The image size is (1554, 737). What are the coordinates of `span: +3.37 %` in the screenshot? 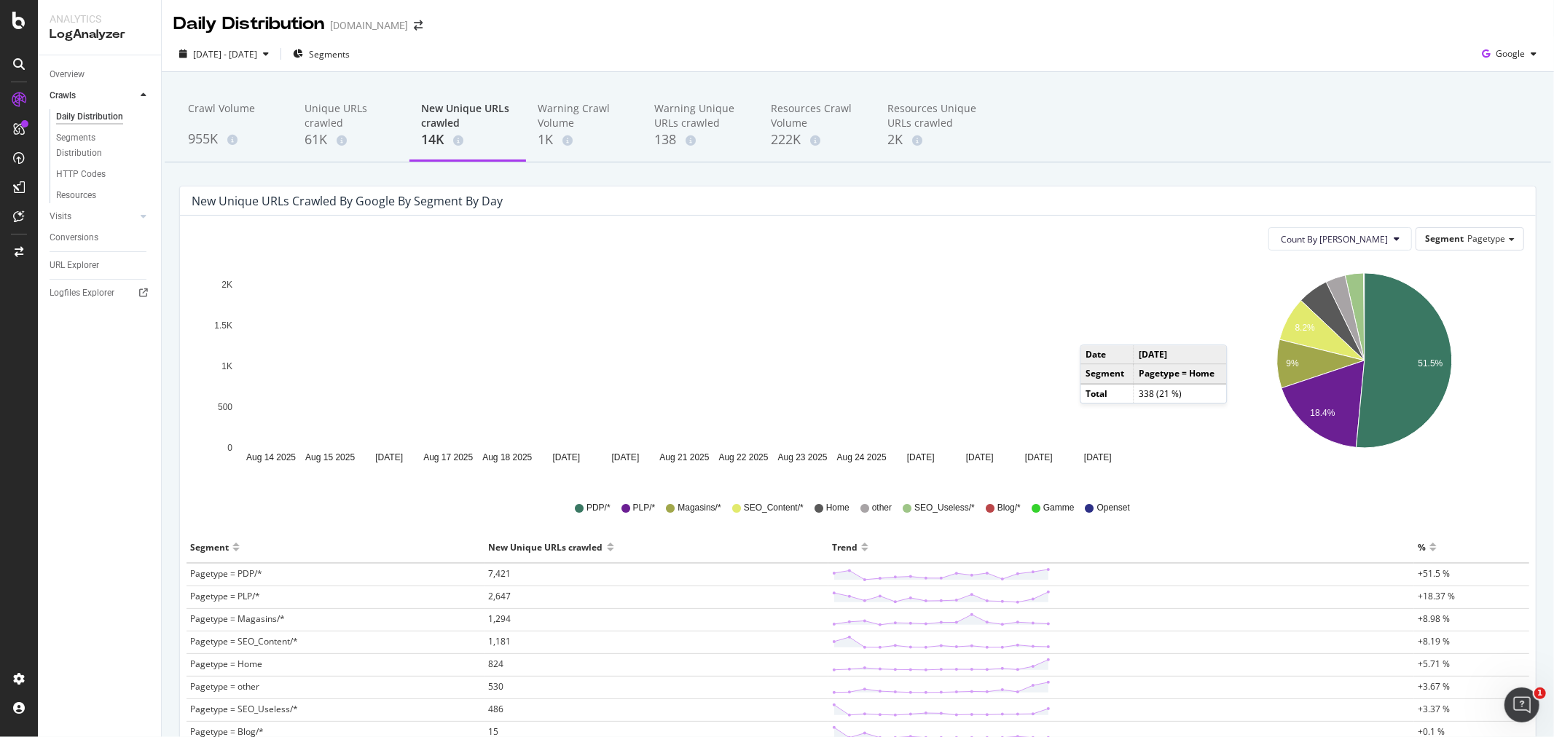 It's located at (1434, 709).